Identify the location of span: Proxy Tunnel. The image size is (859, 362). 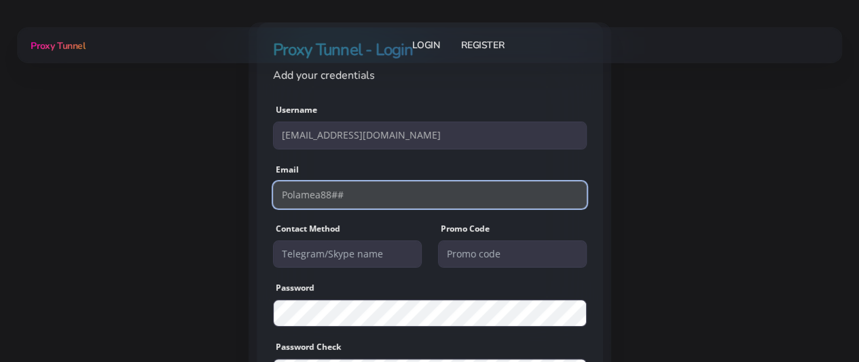
(58, 46).